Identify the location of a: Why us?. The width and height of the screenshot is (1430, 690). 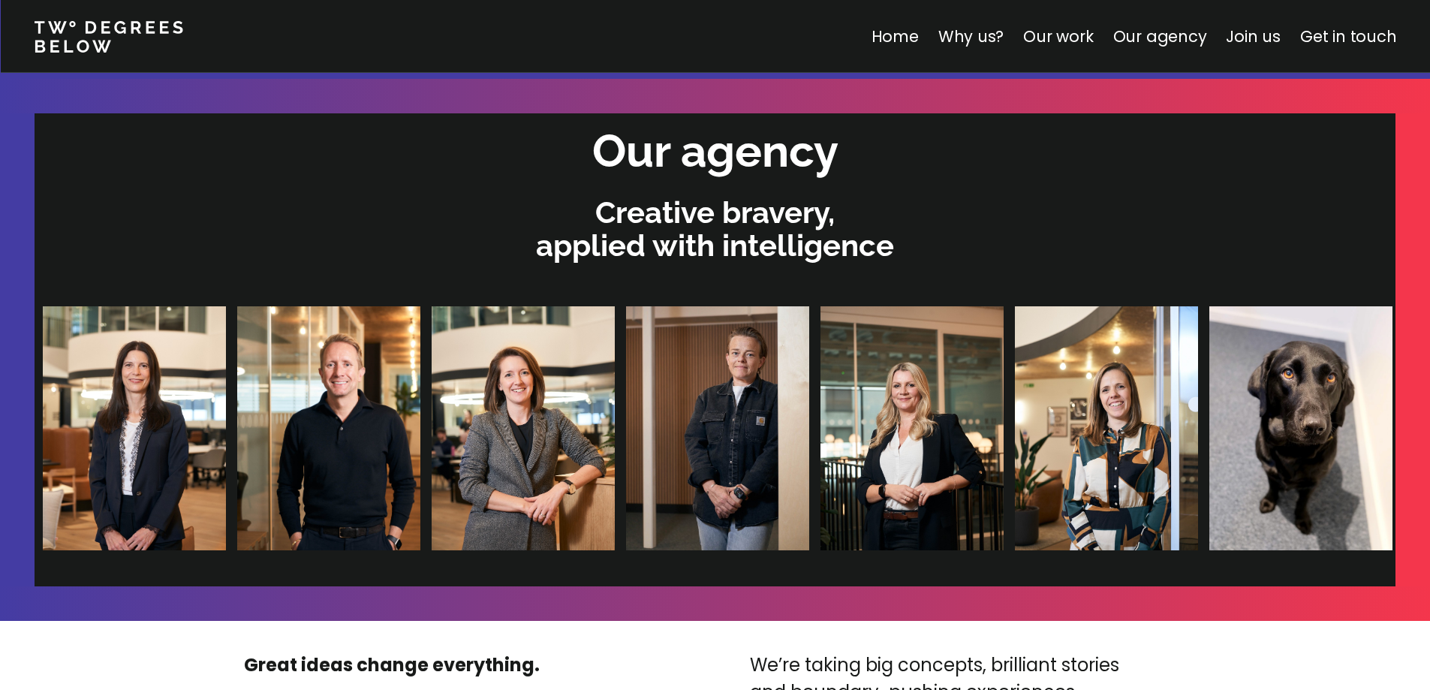
(971, 36).